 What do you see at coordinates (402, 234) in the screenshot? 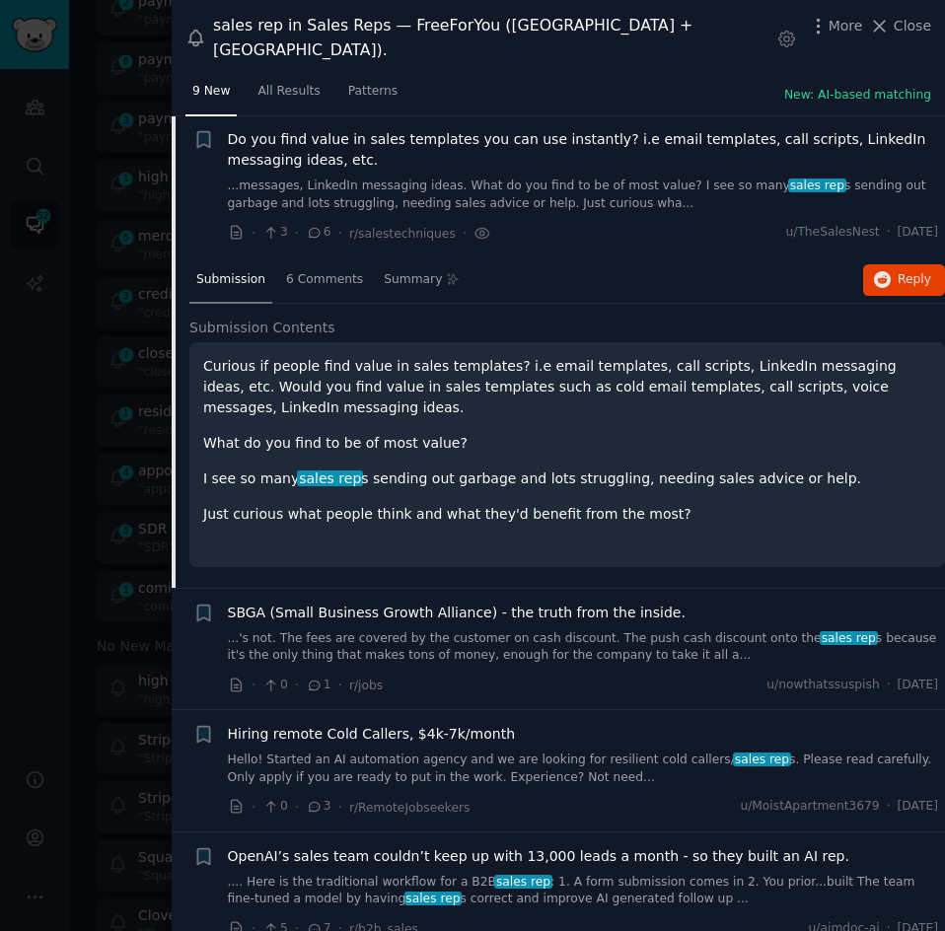
I see `span: r/salestechniques` at bounding box center [402, 234].